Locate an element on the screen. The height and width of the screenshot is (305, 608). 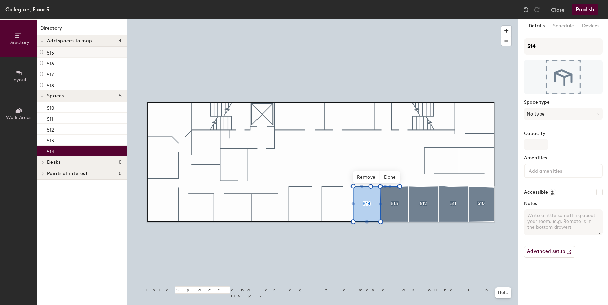
span: Done is located at coordinates (390, 177).